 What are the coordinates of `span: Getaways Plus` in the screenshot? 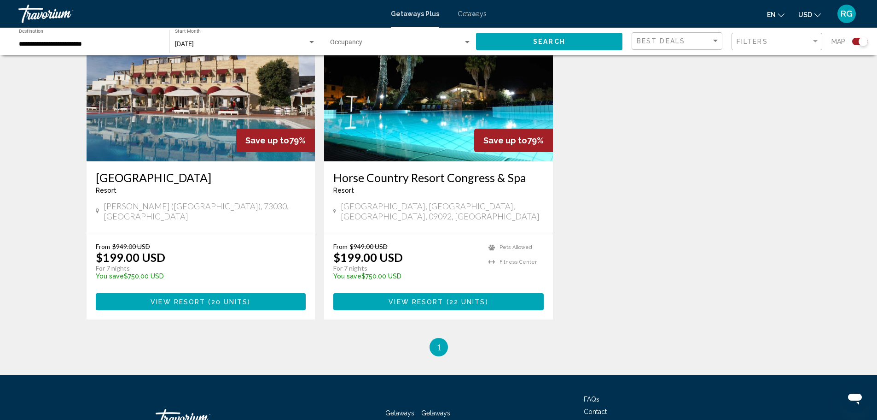 It's located at (415, 14).